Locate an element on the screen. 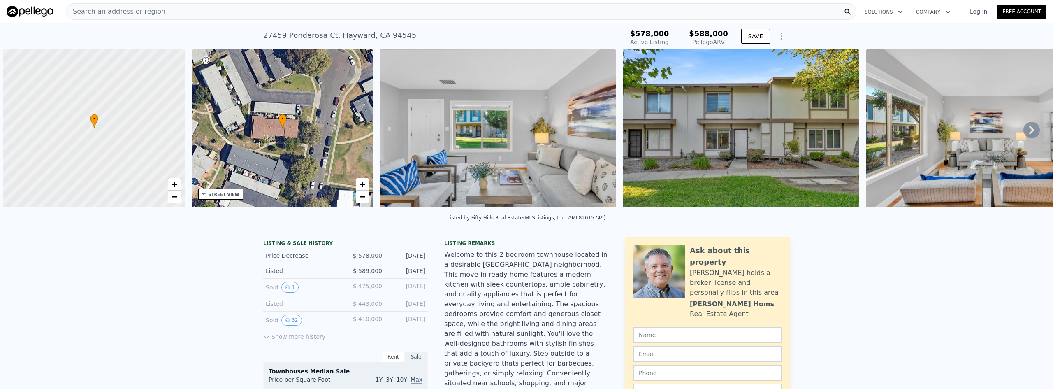 The image size is (1053, 389). span: 10Y is located at coordinates (402, 379).